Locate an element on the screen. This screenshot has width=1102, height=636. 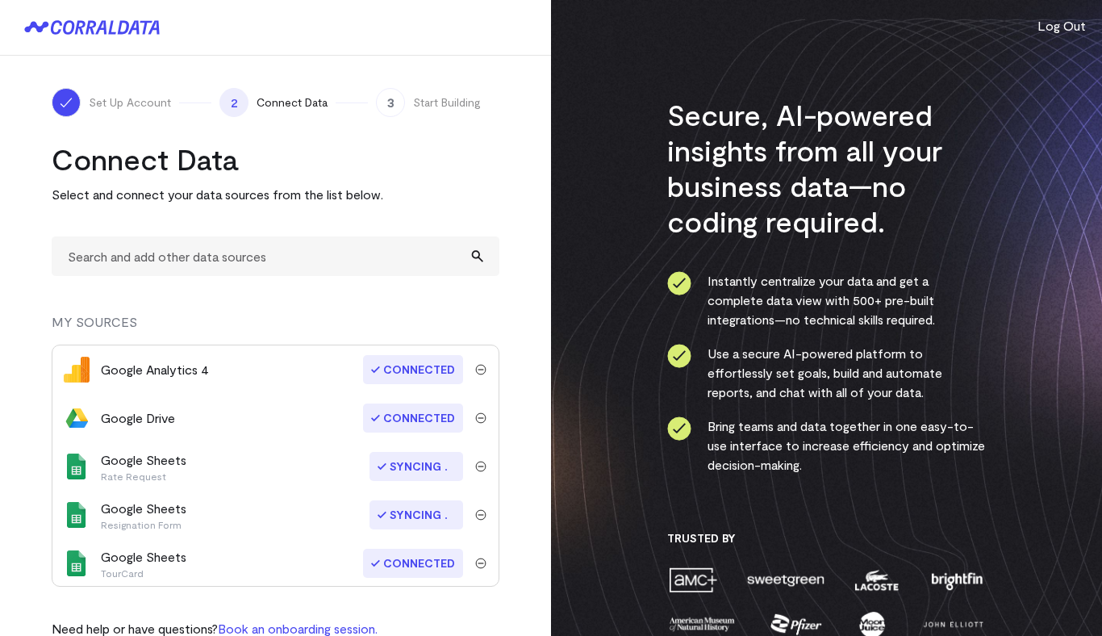
span: Connect Data is located at coordinates (292, 102).